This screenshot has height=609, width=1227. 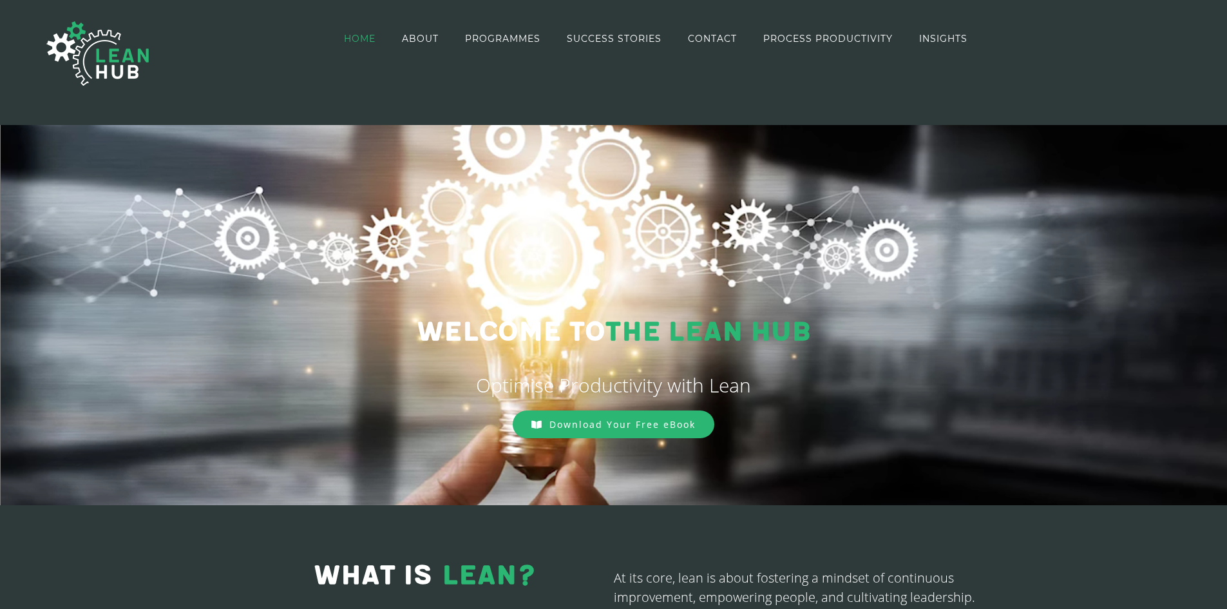 What do you see at coordinates (656, 38) in the screenshot?
I see `nav: Main Menu` at bounding box center [656, 38].